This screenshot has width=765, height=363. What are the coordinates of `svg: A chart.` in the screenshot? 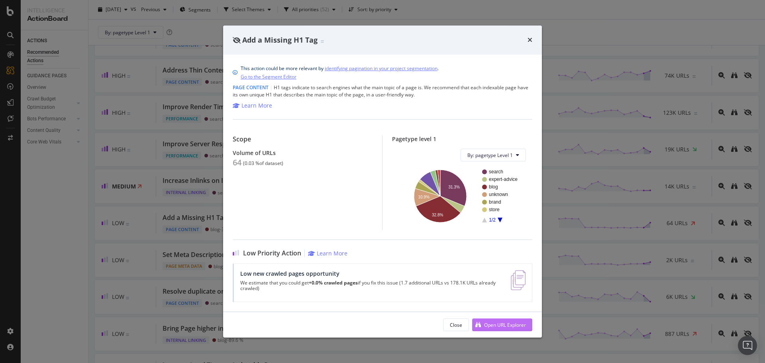 It's located at (462, 196).